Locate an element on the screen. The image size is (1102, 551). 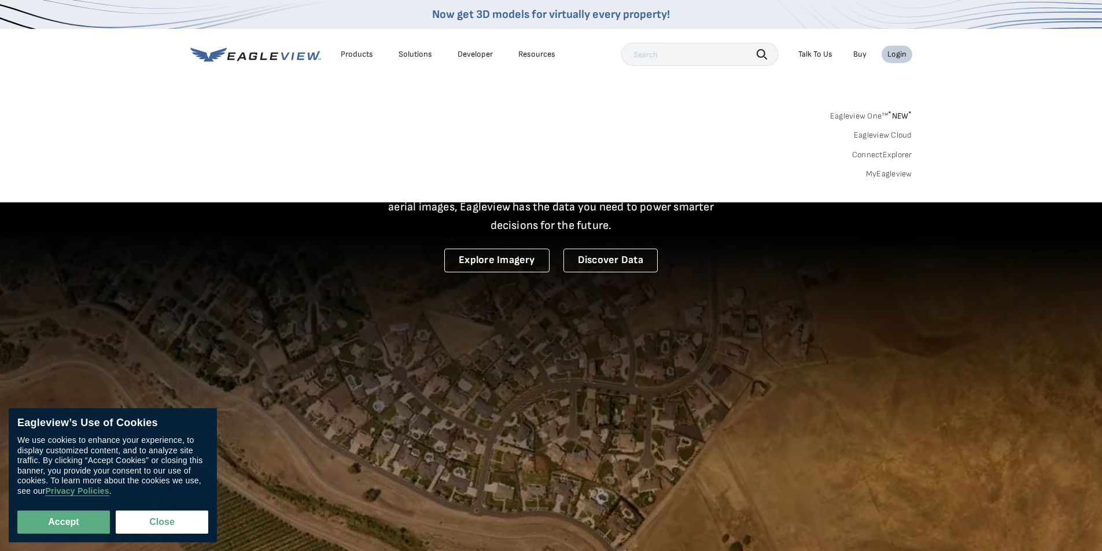
a: Privacy Policies is located at coordinates (77, 491).